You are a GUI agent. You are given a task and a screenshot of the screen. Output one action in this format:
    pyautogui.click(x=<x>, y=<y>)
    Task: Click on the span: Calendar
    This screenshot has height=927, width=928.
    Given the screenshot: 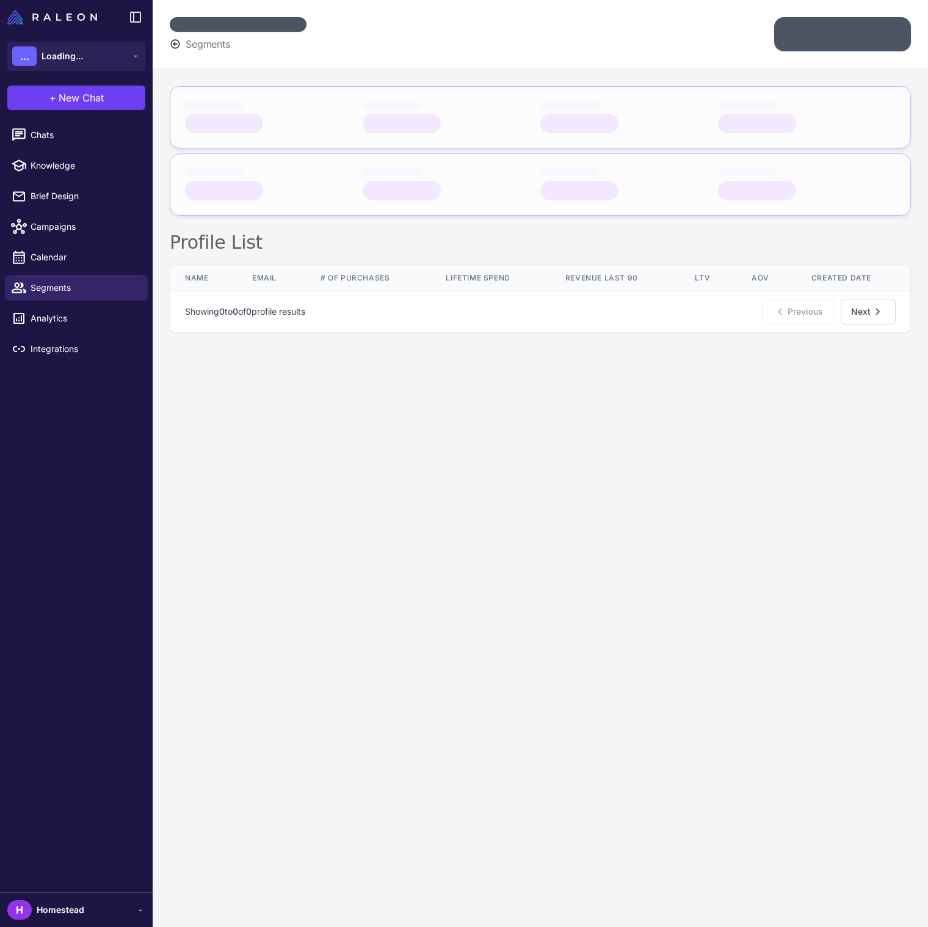 What is the action you would take?
    pyautogui.click(x=84, y=257)
    